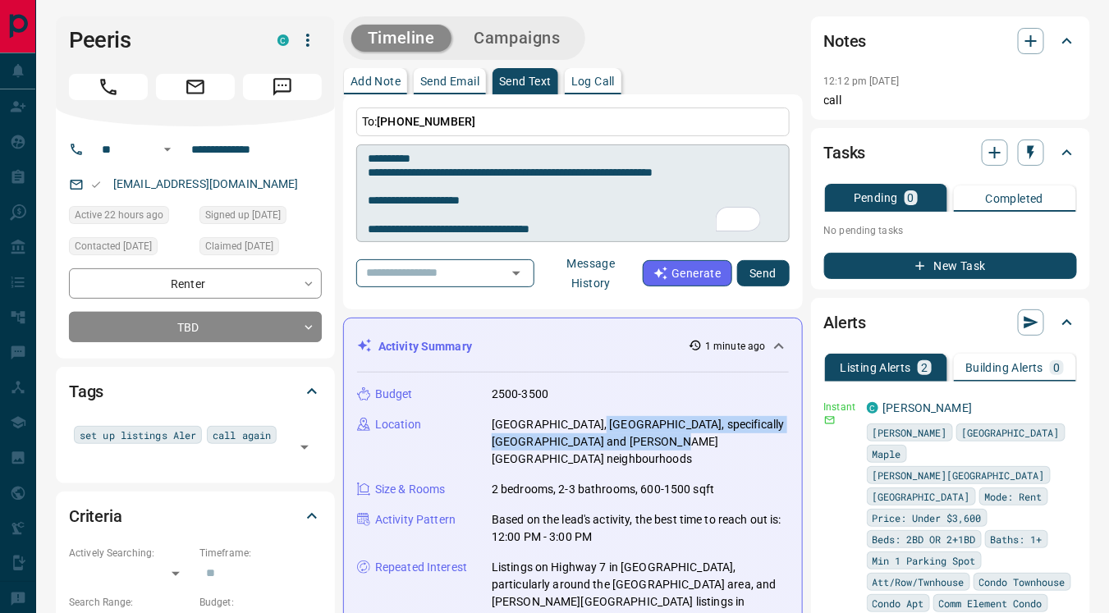  Describe the element at coordinates (735, 346) in the screenshot. I see `p: 1 minute ago` at that location.